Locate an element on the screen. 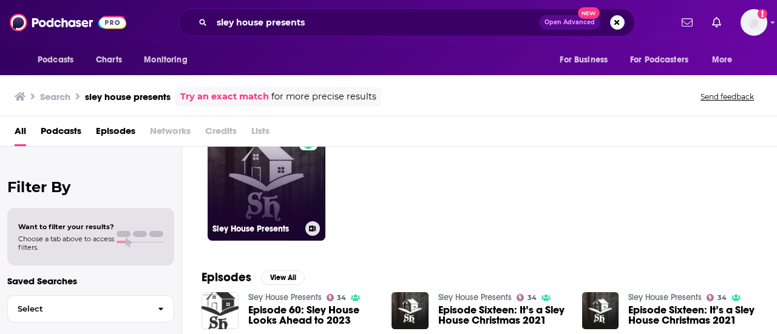 The height and width of the screenshot is (334, 777). h3: sley house presents is located at coordinates (127, 96).